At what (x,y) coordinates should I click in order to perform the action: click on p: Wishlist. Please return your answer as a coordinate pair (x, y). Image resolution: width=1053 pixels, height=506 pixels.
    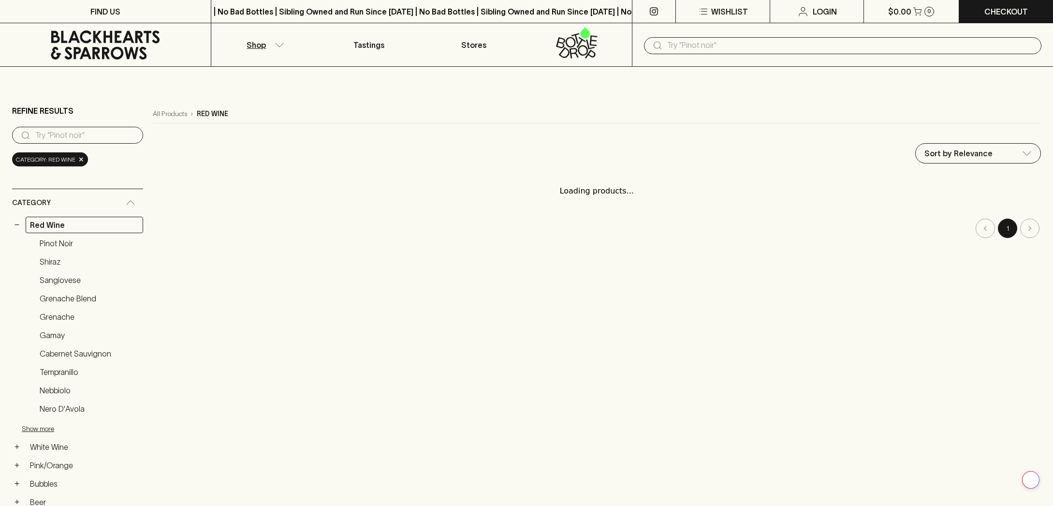
    Looking at the image, I should click on (729, 12).